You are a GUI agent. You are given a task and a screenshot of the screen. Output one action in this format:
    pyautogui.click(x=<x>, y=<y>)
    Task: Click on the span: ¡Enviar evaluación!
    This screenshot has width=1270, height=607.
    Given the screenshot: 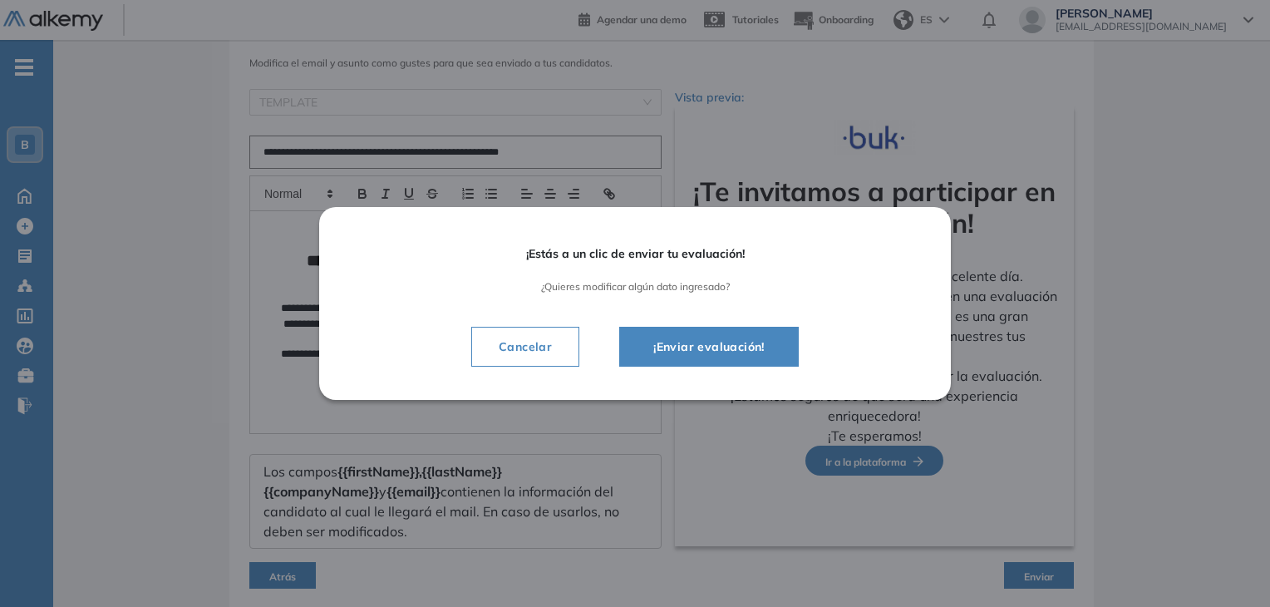 What is the action you would take?
    pyautogui.click(x=709, y=347)
    